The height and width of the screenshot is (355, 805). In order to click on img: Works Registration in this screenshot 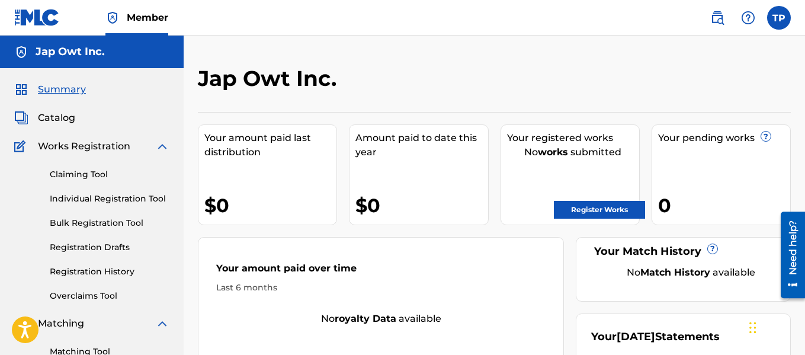, I will do `click(22, 146)`.